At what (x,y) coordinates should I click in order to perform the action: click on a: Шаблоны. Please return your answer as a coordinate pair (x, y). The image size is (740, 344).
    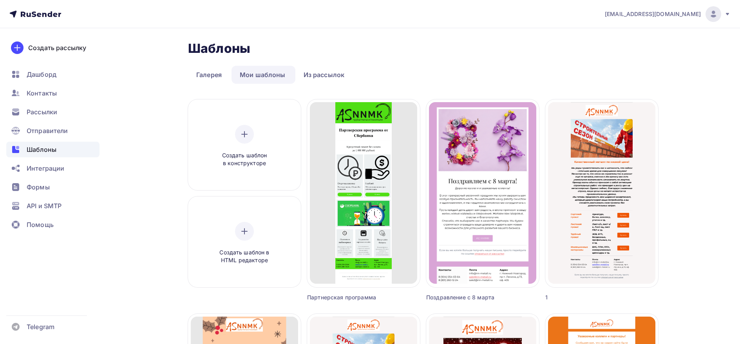
    Looking at the image, I should click on (53, 150).